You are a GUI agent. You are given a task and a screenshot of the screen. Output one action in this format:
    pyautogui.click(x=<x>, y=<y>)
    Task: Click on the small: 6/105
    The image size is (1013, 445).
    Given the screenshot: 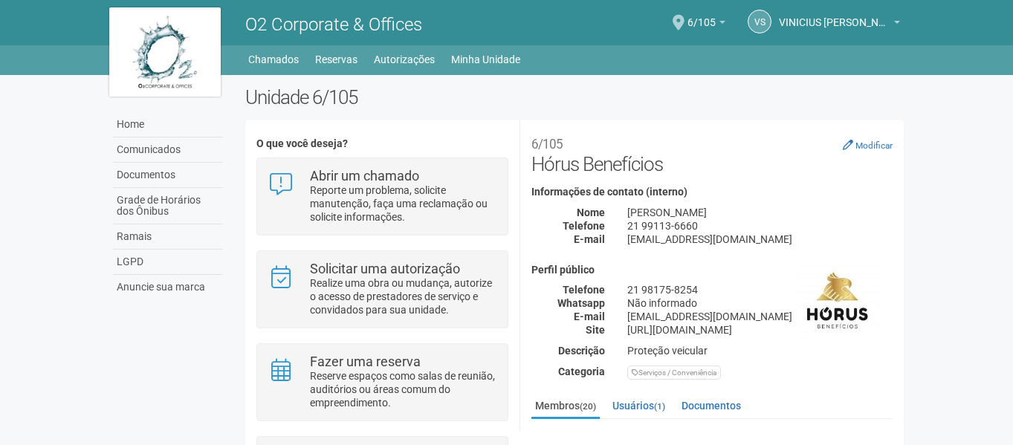 What is the action you would take?
    pyautogui.click(x=547, y=144)
    